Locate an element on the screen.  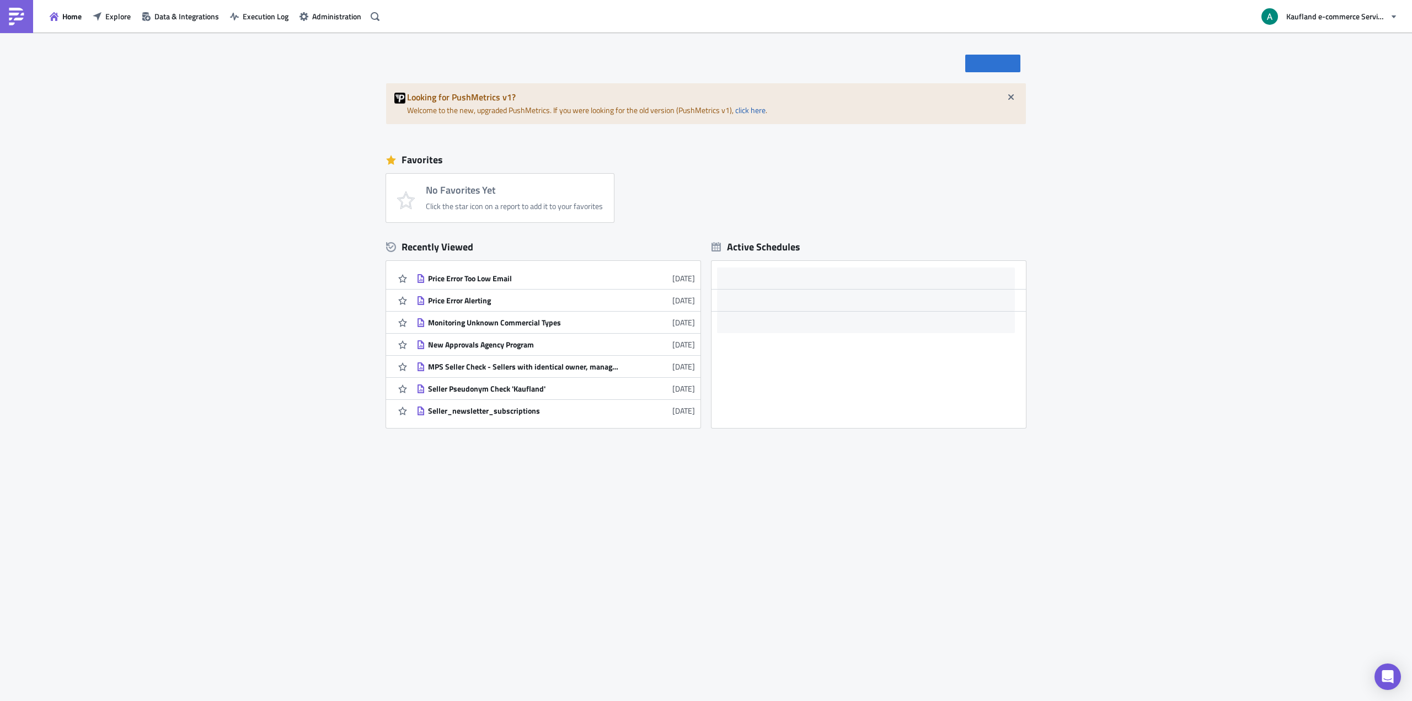
h4: No Favorites Yet is located at coordinates (514, 190).